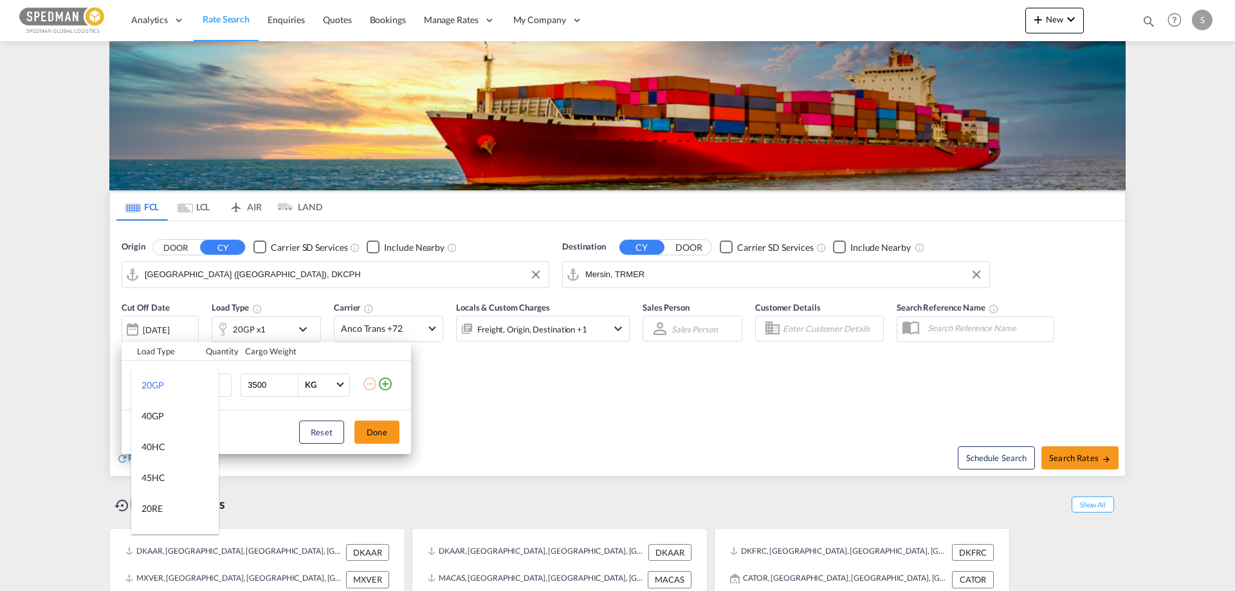 The width and height of the screenshot is (1235, 591). What do you see at coordinates (153, 478) in the screenshot?
I see `div: 45HC` at bounding box center [153, 478].